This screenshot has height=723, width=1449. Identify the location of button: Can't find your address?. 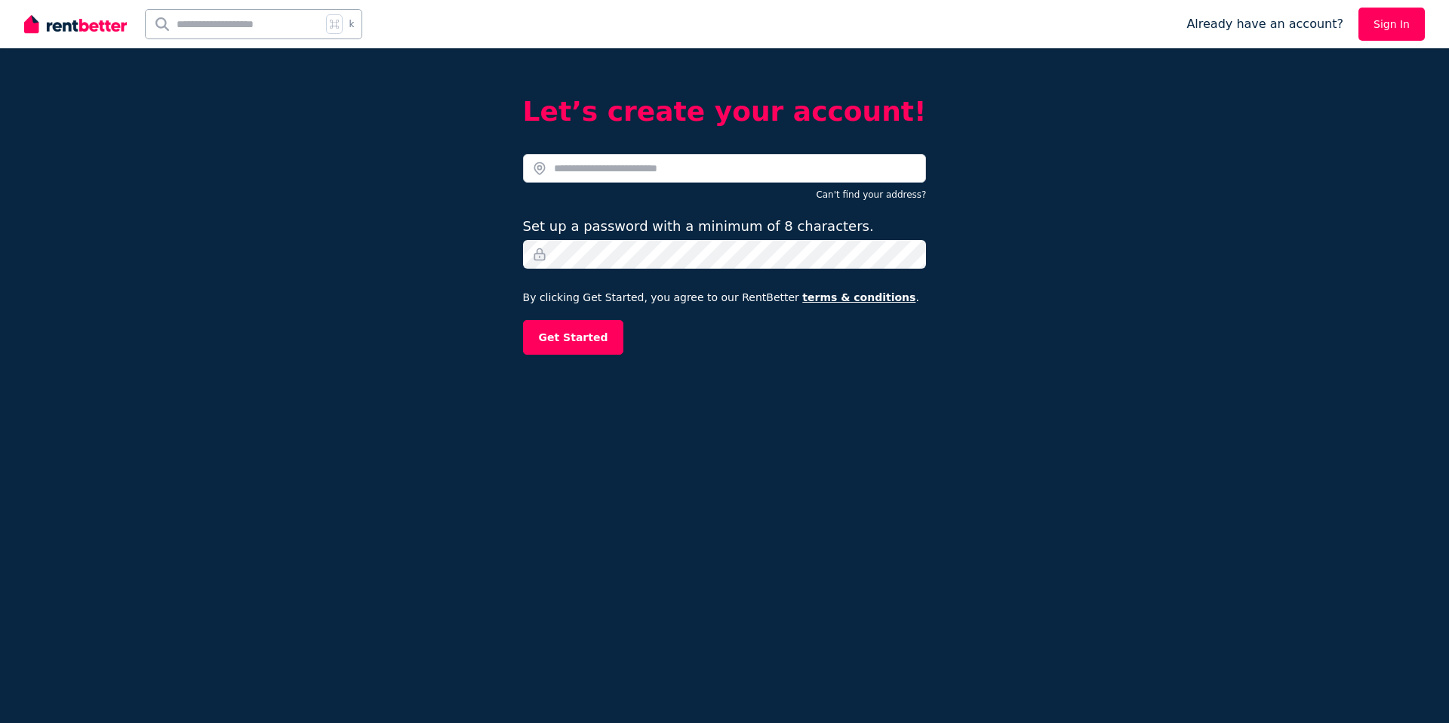
(871, 195).